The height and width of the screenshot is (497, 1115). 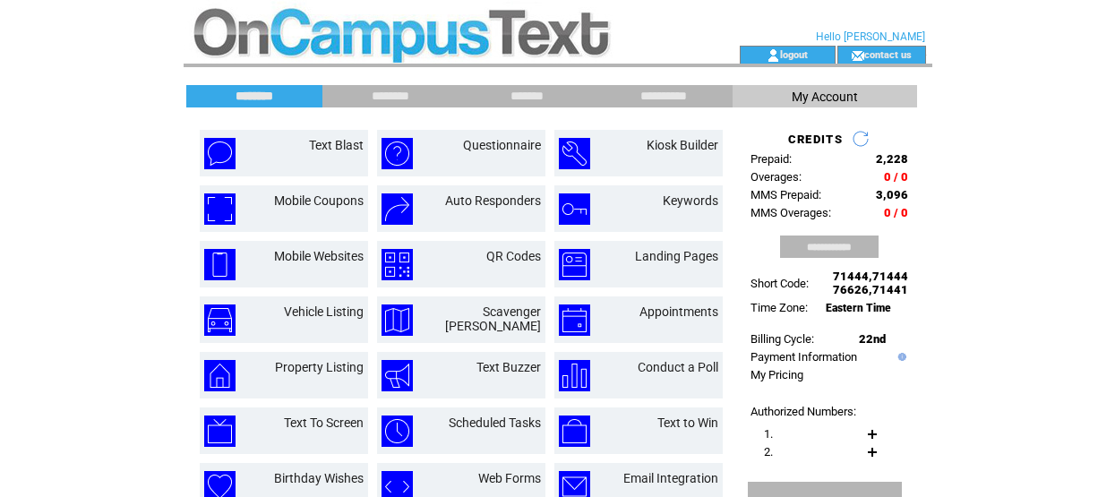 I want to click on img: help.gif, so click(x=900, y=357).